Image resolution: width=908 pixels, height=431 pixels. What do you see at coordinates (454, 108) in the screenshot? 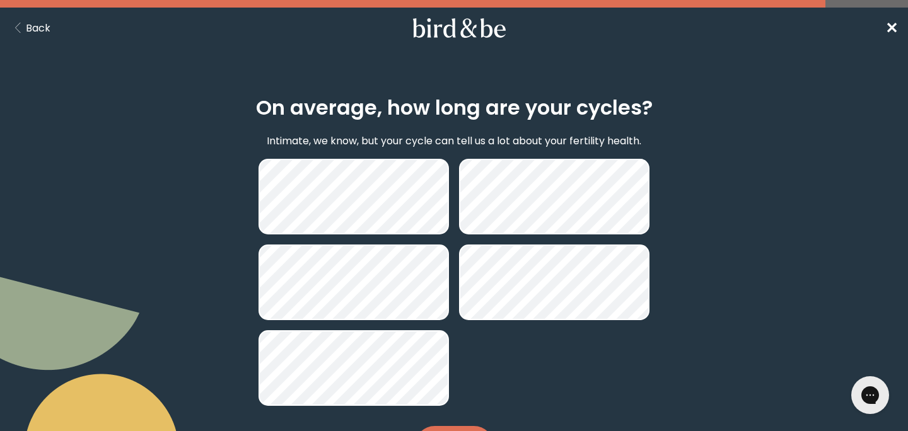
I see `h2: On average, how long are your cycles?` at bounding box center [454, 108].